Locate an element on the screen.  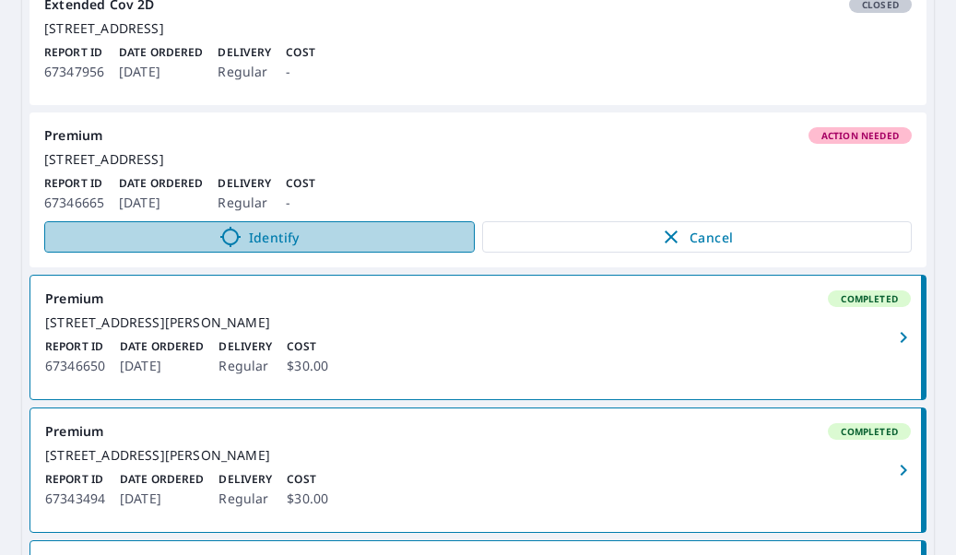
span: Cancel is located at coordinates (697, 237).